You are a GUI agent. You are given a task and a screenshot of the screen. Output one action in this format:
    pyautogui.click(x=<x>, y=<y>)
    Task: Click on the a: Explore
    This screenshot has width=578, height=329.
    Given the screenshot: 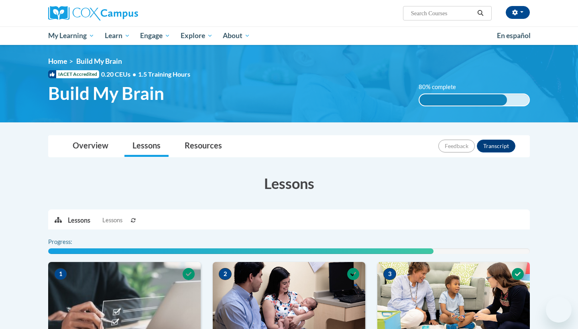 What is the action you would take?
    pyautogui.click(x=197, y=36)
    